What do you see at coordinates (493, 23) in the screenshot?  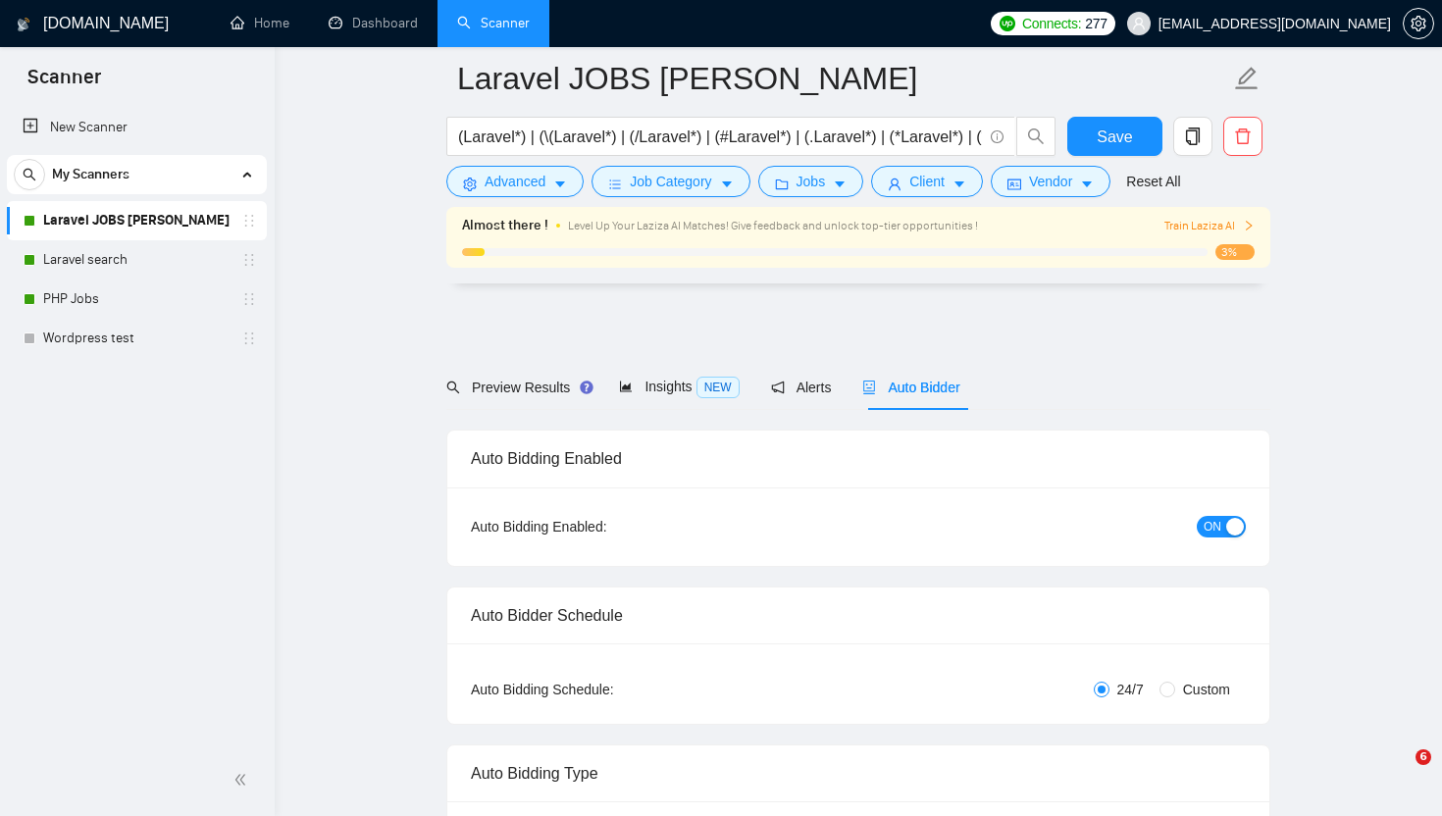 I see `a: searchScanner` at bounding box center [493, 23].